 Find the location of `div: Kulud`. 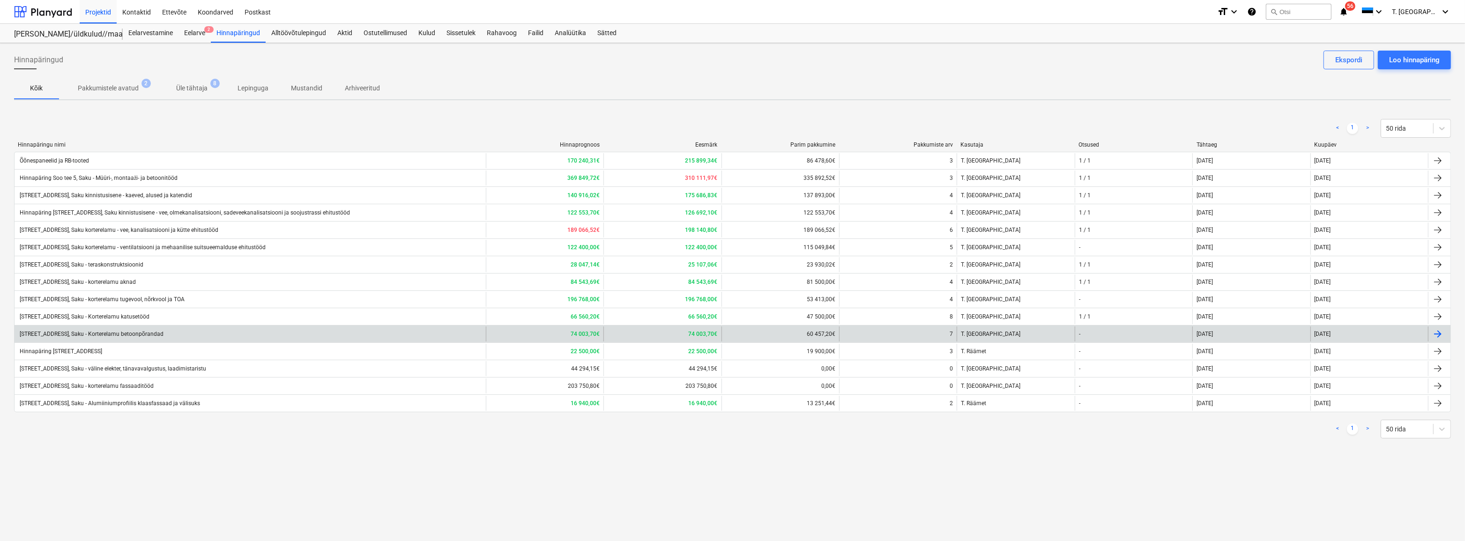

div: Kulud is located at coordinates (427, 33).